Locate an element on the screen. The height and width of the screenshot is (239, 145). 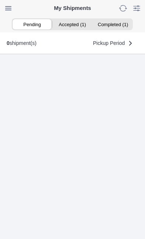
ion-segment-button: Accepted (1) is located at coordinates (72, 24).